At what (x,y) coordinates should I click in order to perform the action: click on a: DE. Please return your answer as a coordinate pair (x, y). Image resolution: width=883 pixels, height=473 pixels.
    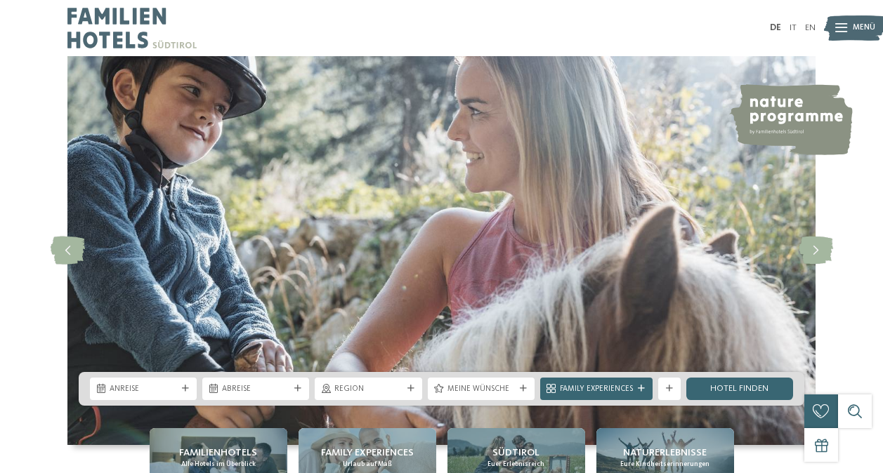
    Looking at the image, I should click on (776, 27).